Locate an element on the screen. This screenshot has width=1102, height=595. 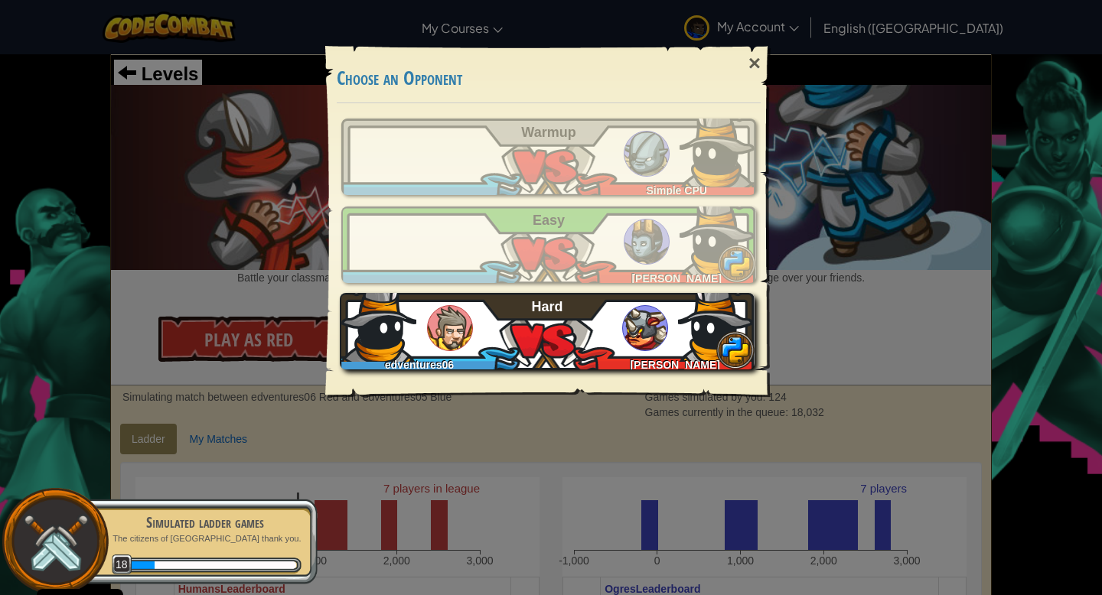
div: Simulated ladder games is located at coordinates (205, 523).